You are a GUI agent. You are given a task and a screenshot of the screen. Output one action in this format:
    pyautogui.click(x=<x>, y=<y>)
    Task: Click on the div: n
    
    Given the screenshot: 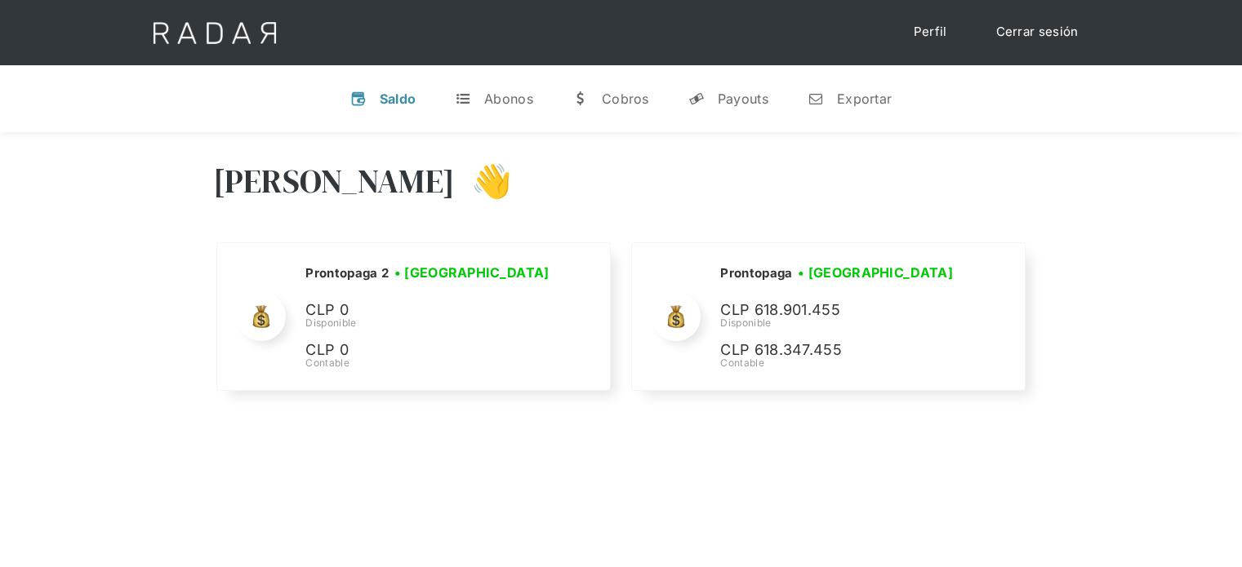 What is the action you would take?
    pyautogui.click(x=816, y=99)
    